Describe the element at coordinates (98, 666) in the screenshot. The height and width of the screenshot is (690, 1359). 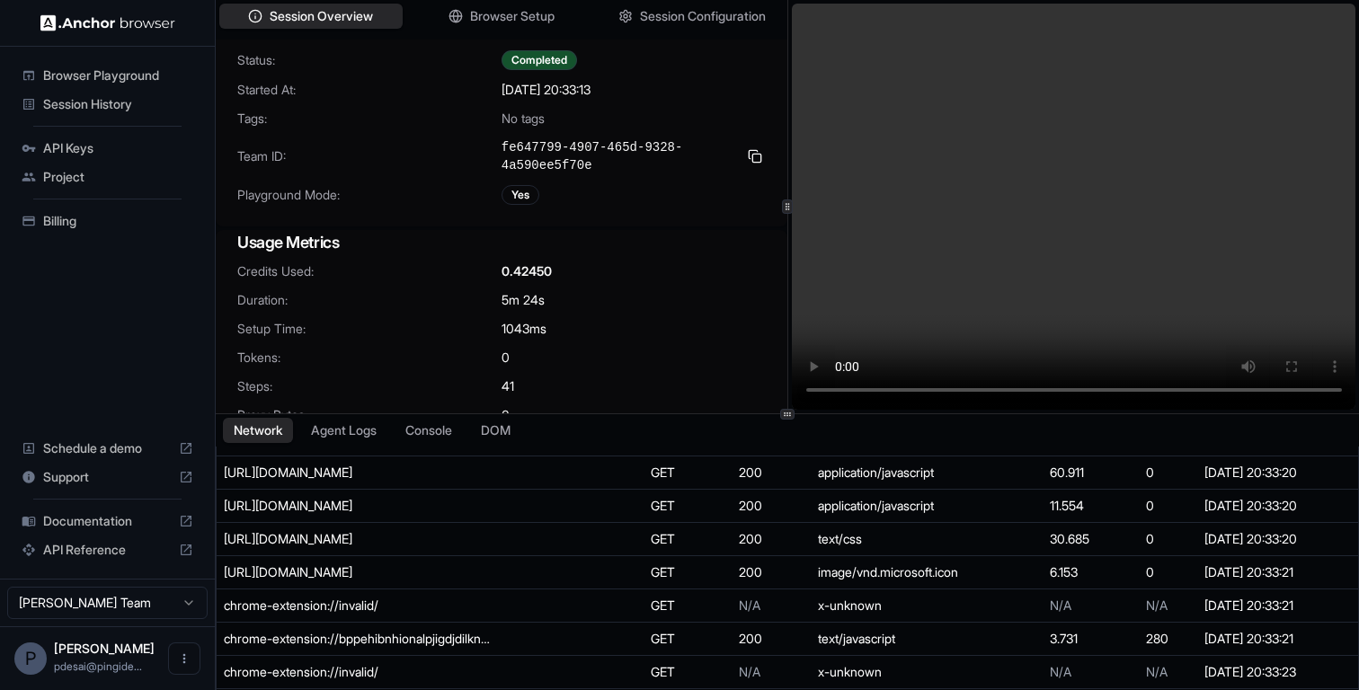
I see `span: pdesai@pingidentity.com` at that location.